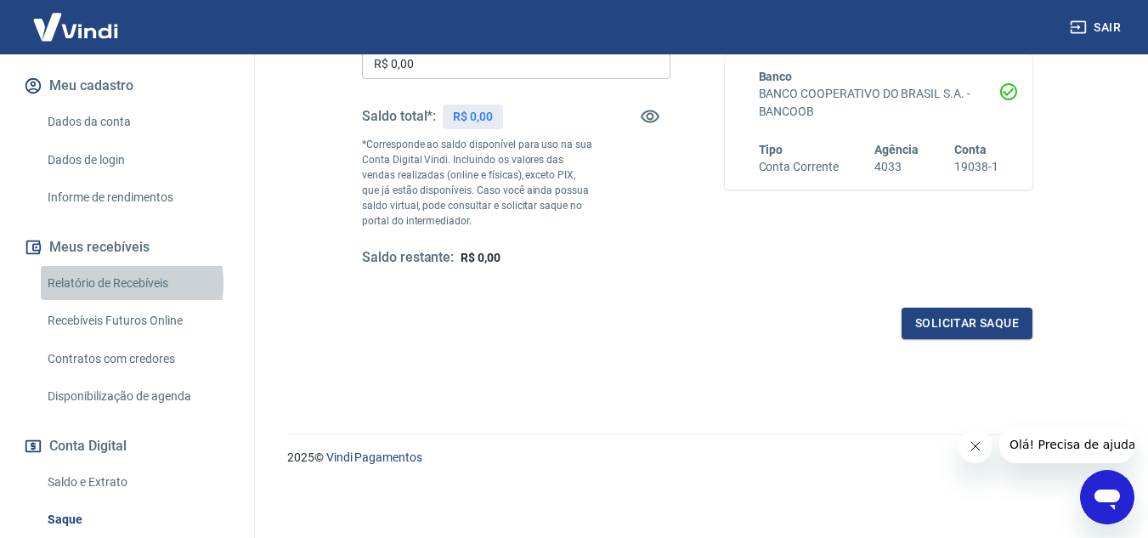 This screenshot has width=1148, height=538. What do you see at coordinates (137, 320) in the screenshot?
I see `a: Recebíveis Futuros Online` at bounding box center [137, 320].